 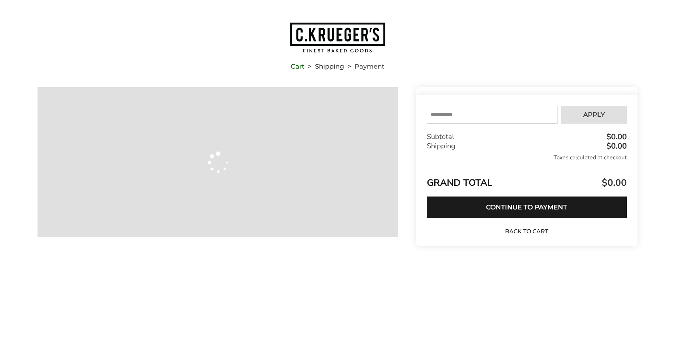 What do you see at coordinates (594, 115) in the screenshot?
I see `button: Apply` at bounding box center [594, 115].